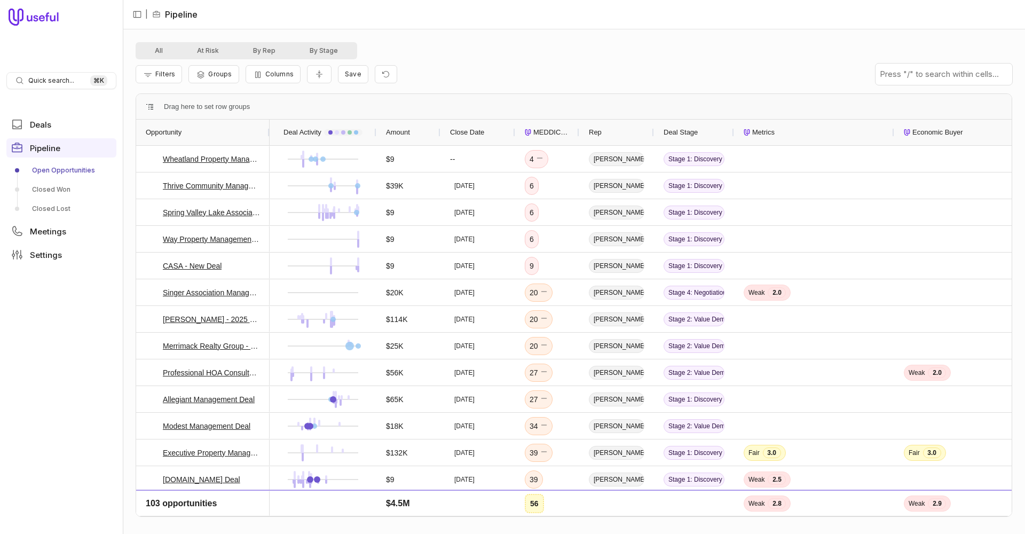 Image resolution: width=1025 pixels, height=534 pixels. What do you see at coordinates (175, 14) in the screenshot?
I see `li: Pipeline` at bounding box center [175, 14].